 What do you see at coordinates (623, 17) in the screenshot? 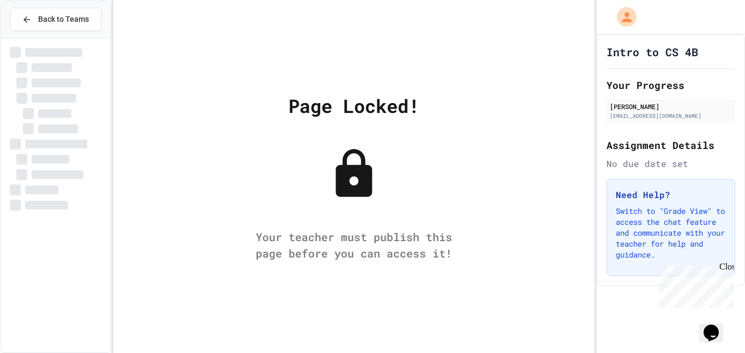
I see `div: My Account` at bounding box center [623, 17].